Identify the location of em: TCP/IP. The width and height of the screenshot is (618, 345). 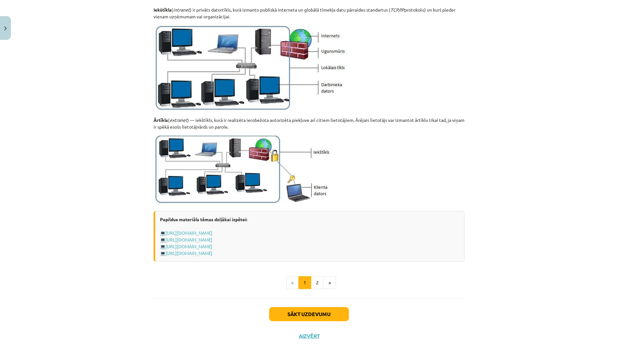
(397, 10).